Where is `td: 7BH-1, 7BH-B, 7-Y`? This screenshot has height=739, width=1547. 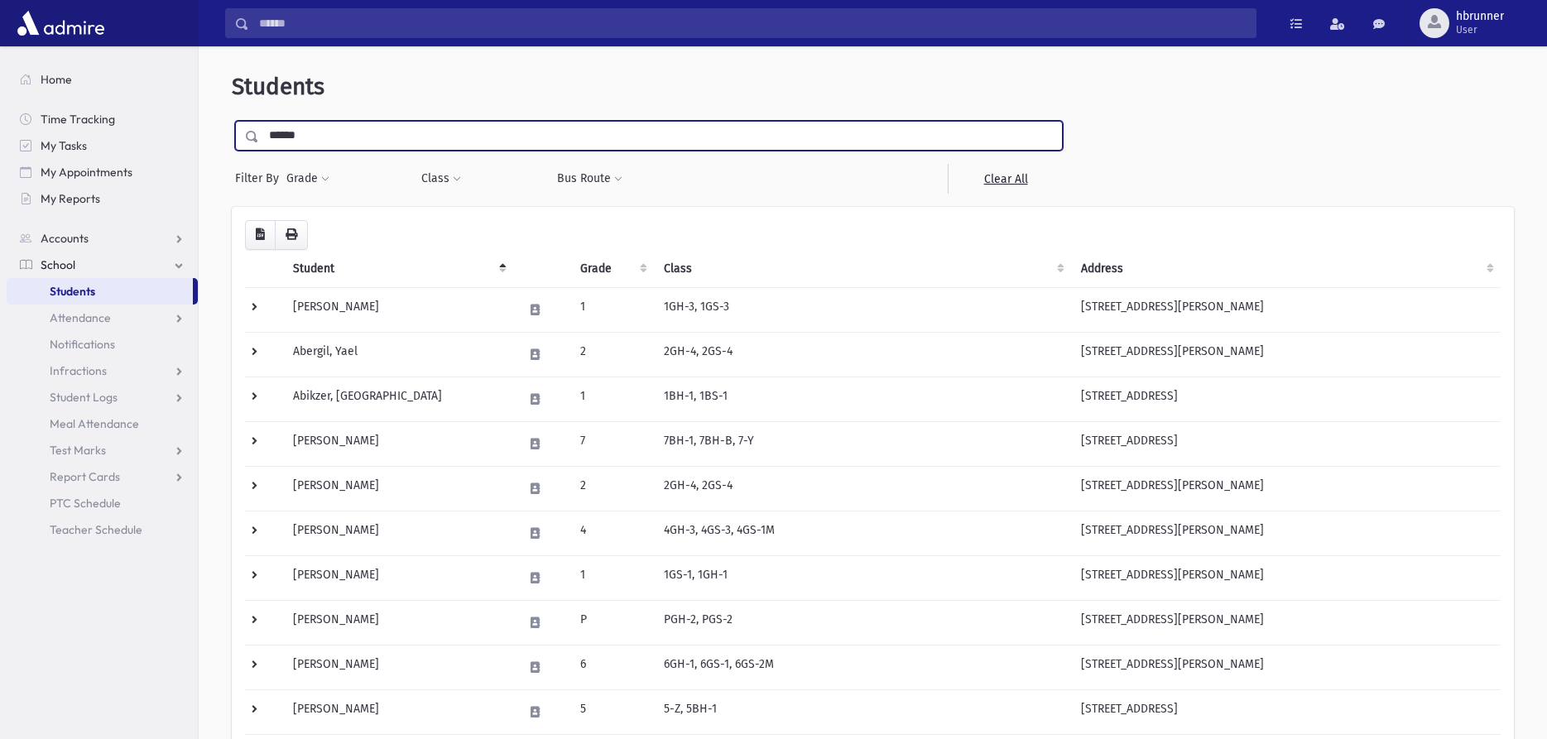
td: 7BH-1, 7BH-B, 7-Y is located at coordinates (862, 444).